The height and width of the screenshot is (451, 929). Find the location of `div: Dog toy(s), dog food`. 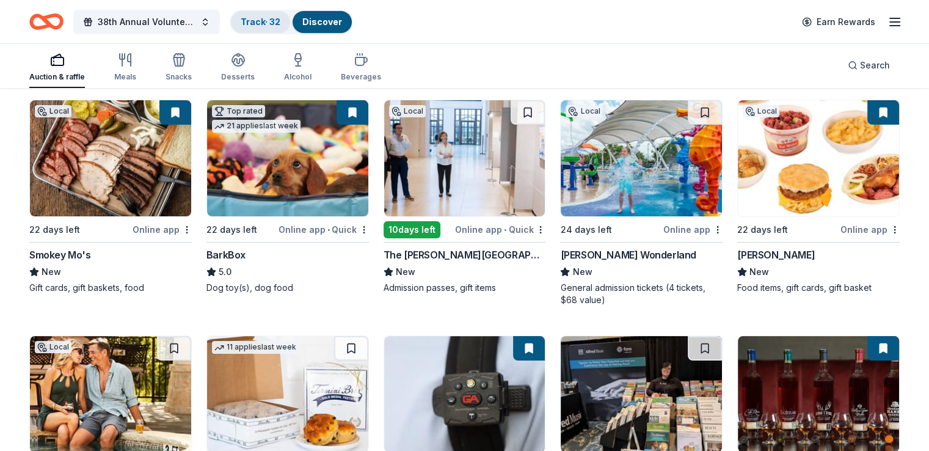

div: Dog toy(s), dog food is located at coordinates (288, 288).